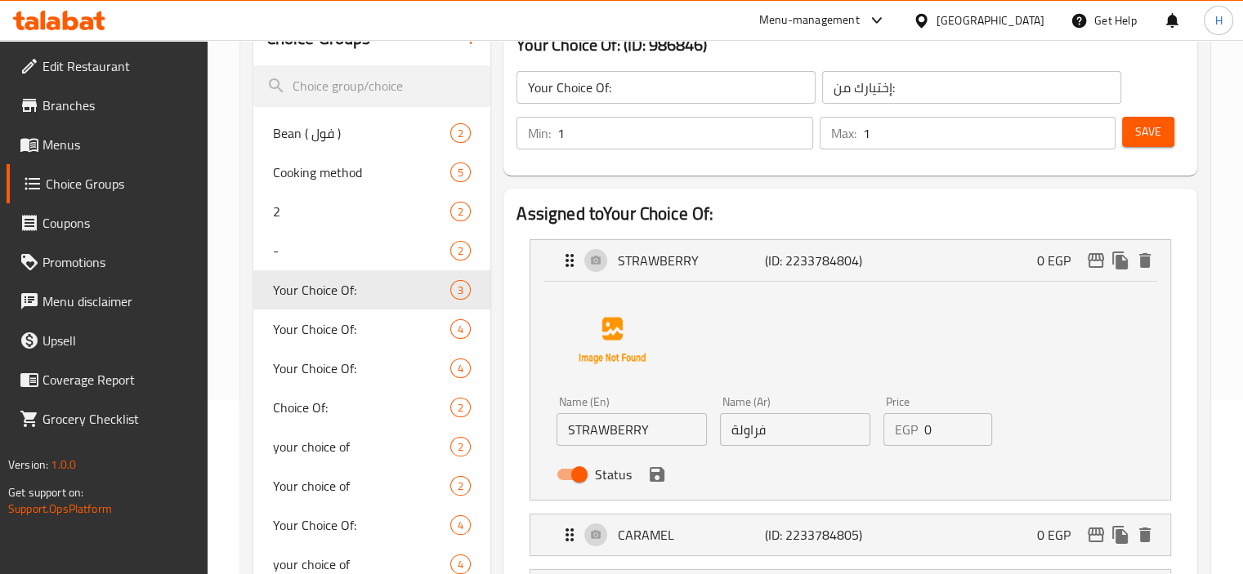 This screenshot has height=574, width=1243. I want to click on a: Coupons, so click(107, 223).